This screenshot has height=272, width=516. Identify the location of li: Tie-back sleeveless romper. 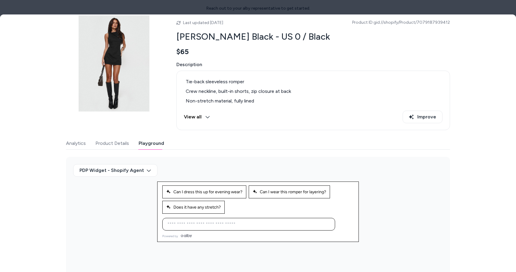
(313, 82).